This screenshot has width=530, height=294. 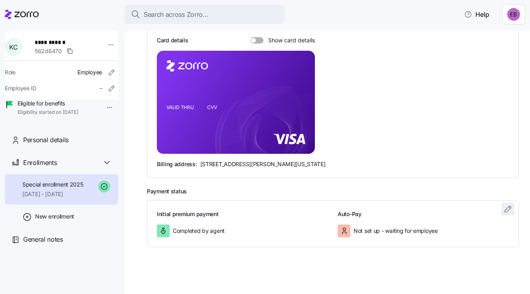 I want to click on span: Help, so click(x=476, y=14).